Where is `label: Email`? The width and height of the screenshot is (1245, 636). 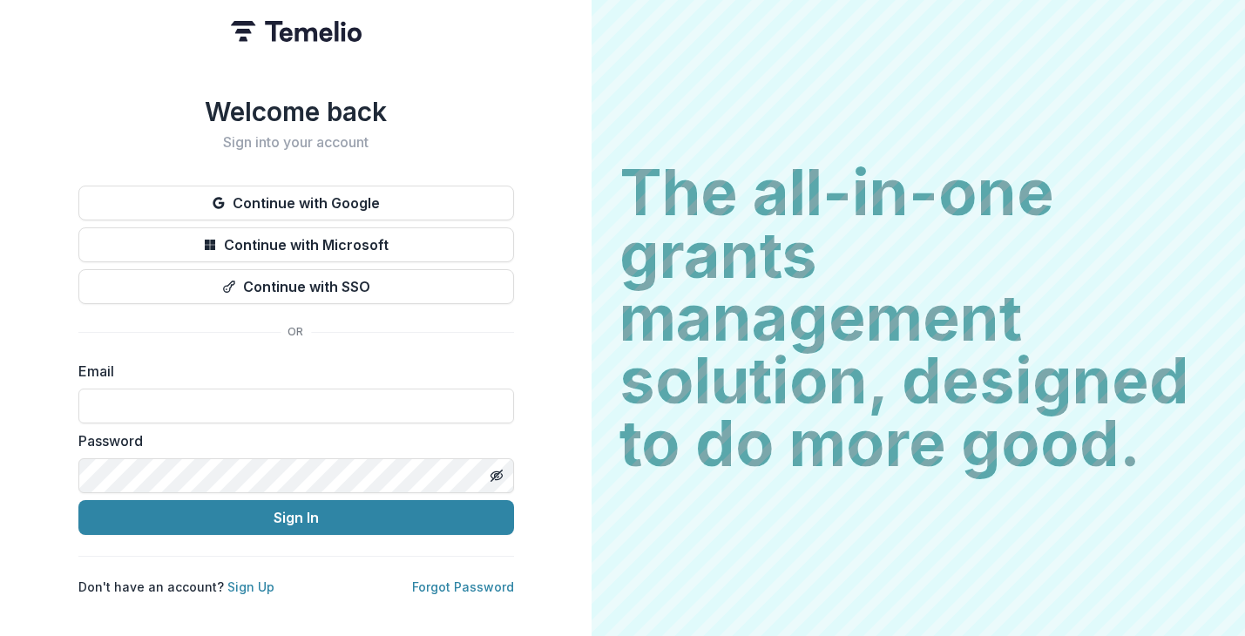 label: Email is located at coordinates (291, 371).